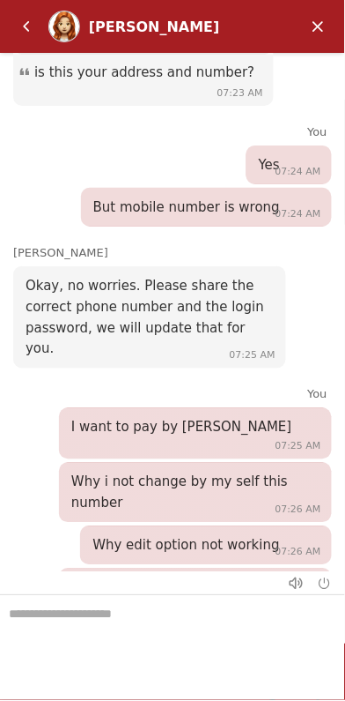  What do you see at coordinates (186, 546) in the screenshot?
I see `span: Why edit option not working` at bounding box center [186, 546].